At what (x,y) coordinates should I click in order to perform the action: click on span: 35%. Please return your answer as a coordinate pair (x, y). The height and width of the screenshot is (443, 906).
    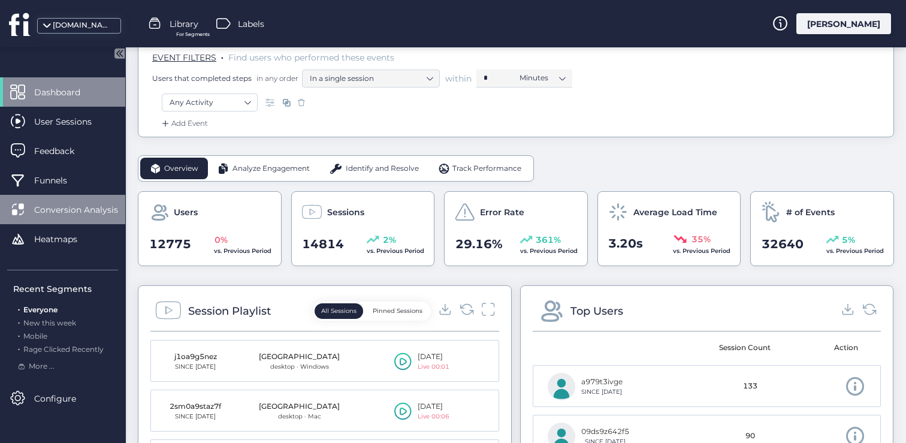
    Looking at the image, I should click on (701, 239).